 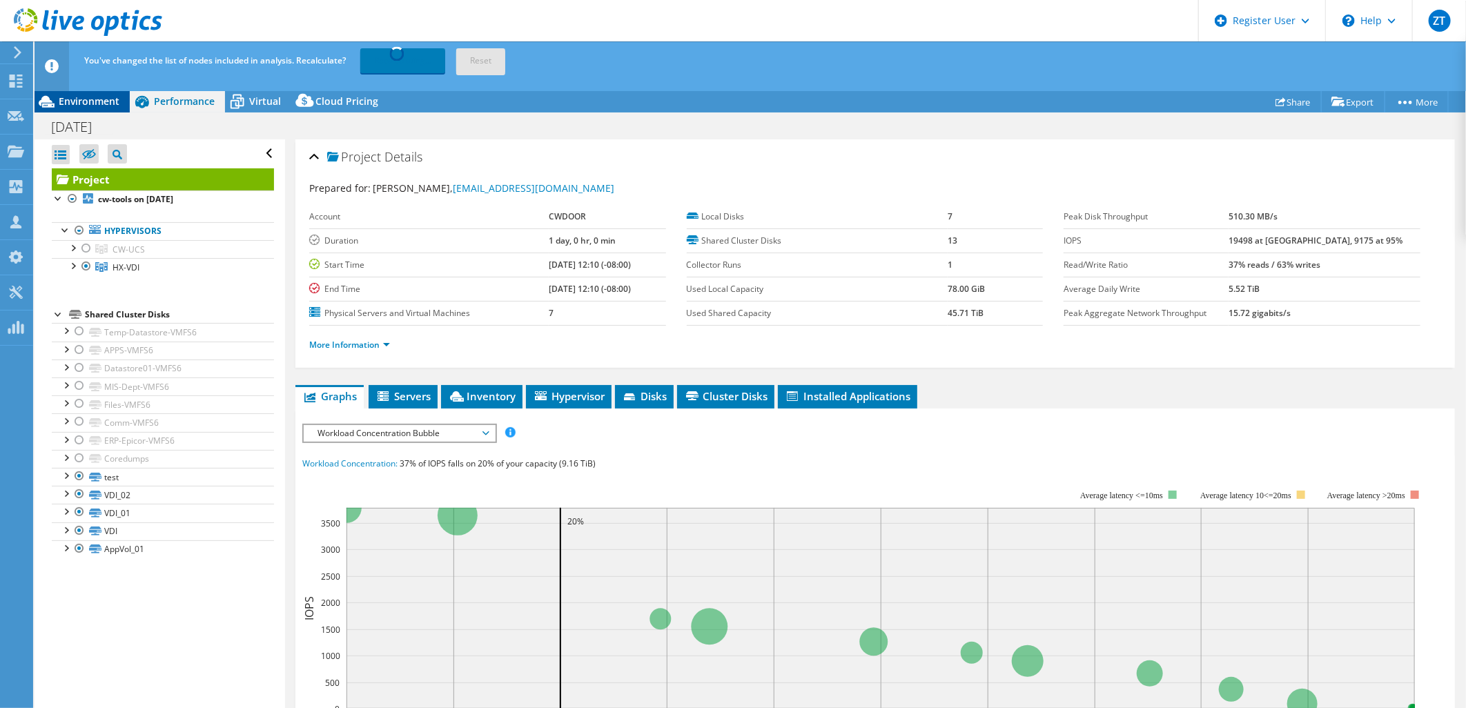 What do you see at coordinates (163, 332) in the screenshot?
I see `a: Temp-Datastore-VMFS6` at bounding box center [163, 332].